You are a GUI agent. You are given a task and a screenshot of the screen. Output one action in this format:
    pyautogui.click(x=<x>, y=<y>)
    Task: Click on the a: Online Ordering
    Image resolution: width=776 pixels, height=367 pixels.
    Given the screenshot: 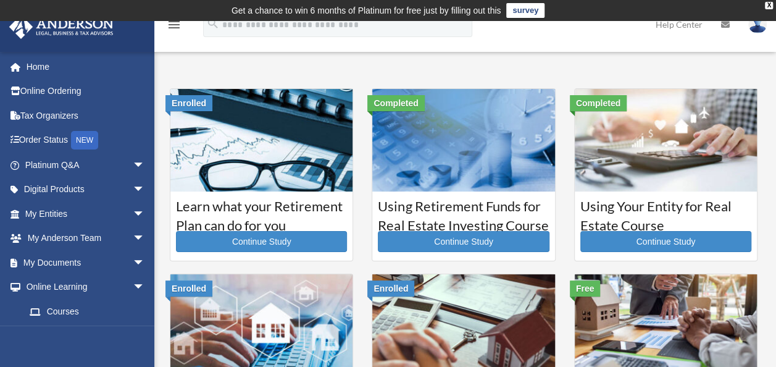 What is the action you would take?
    pyautogui.click(x=86, y=91)
    